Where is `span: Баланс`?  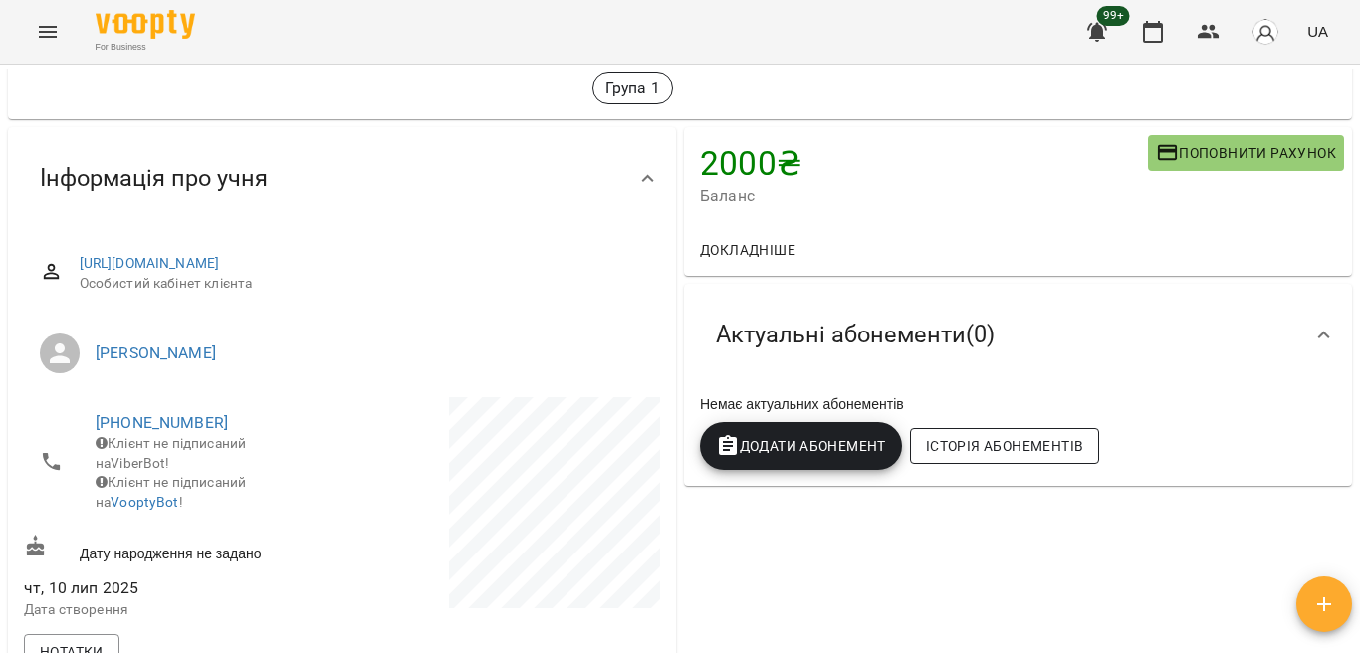
span: Баланс is located at coordinates (924, 196).